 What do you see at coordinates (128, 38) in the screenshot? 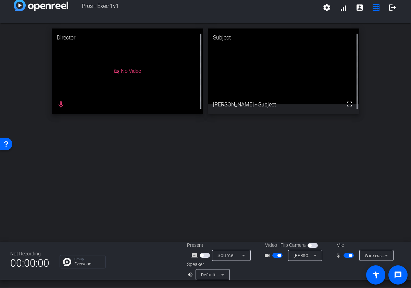
I see `div: Director` at bounding box center [128, 38].